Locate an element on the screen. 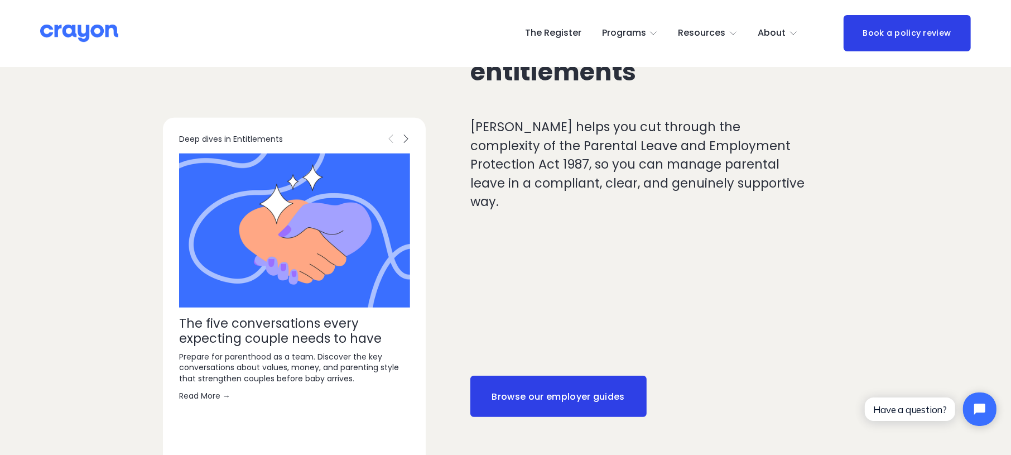  img: The five conversations every expecting couple needs to have is located at coordinates (295, 230).